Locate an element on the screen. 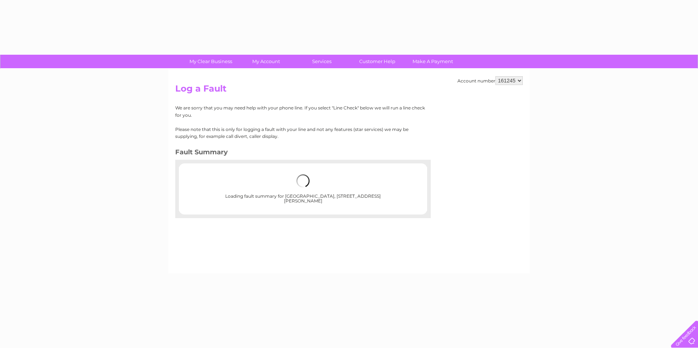 The width and height of the screenshot is (698, 348). a: My Account is located at coordinates (266, 61).